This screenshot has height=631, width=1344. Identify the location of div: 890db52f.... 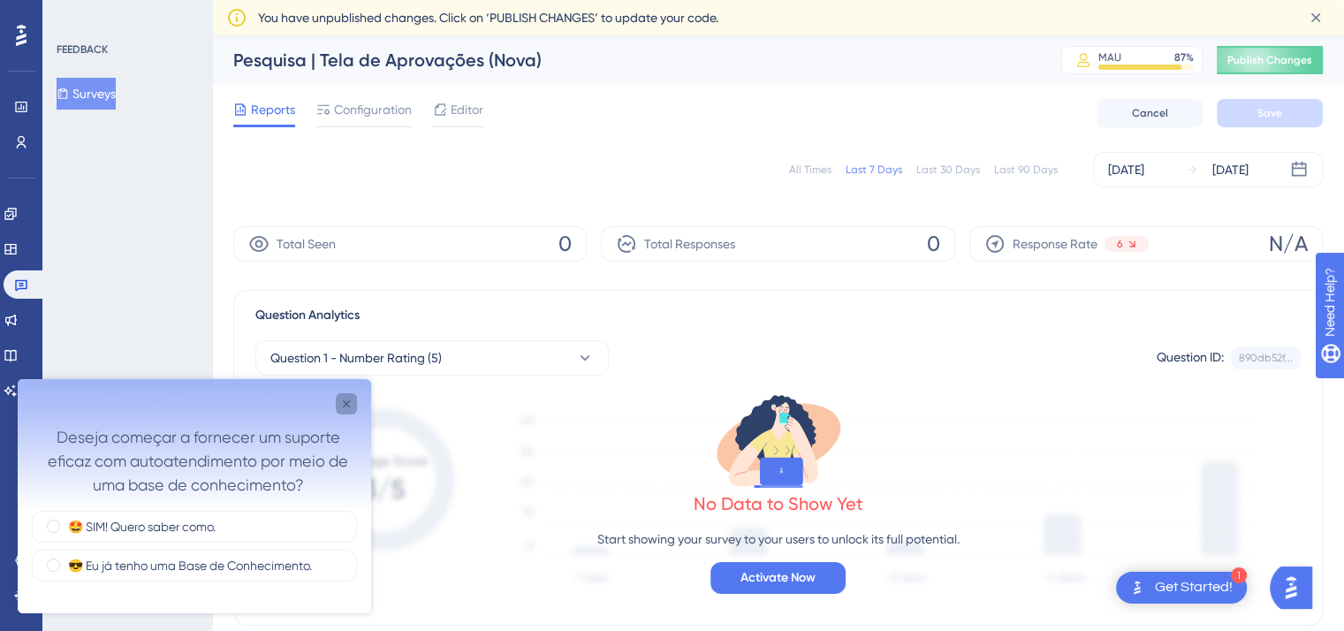
(1265, 358).